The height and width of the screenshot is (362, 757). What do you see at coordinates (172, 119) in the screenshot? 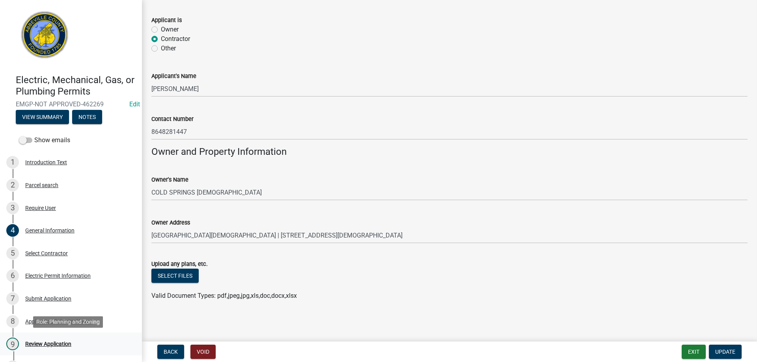
I see `label: Contact Number` at bounding box center [172, 119].